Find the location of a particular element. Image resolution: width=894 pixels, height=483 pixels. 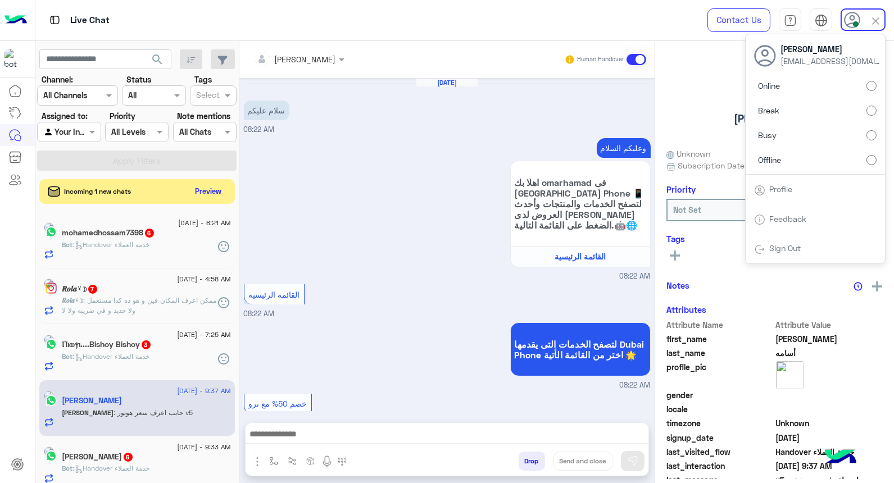

button: Drop is located at coordinates (532, 461).